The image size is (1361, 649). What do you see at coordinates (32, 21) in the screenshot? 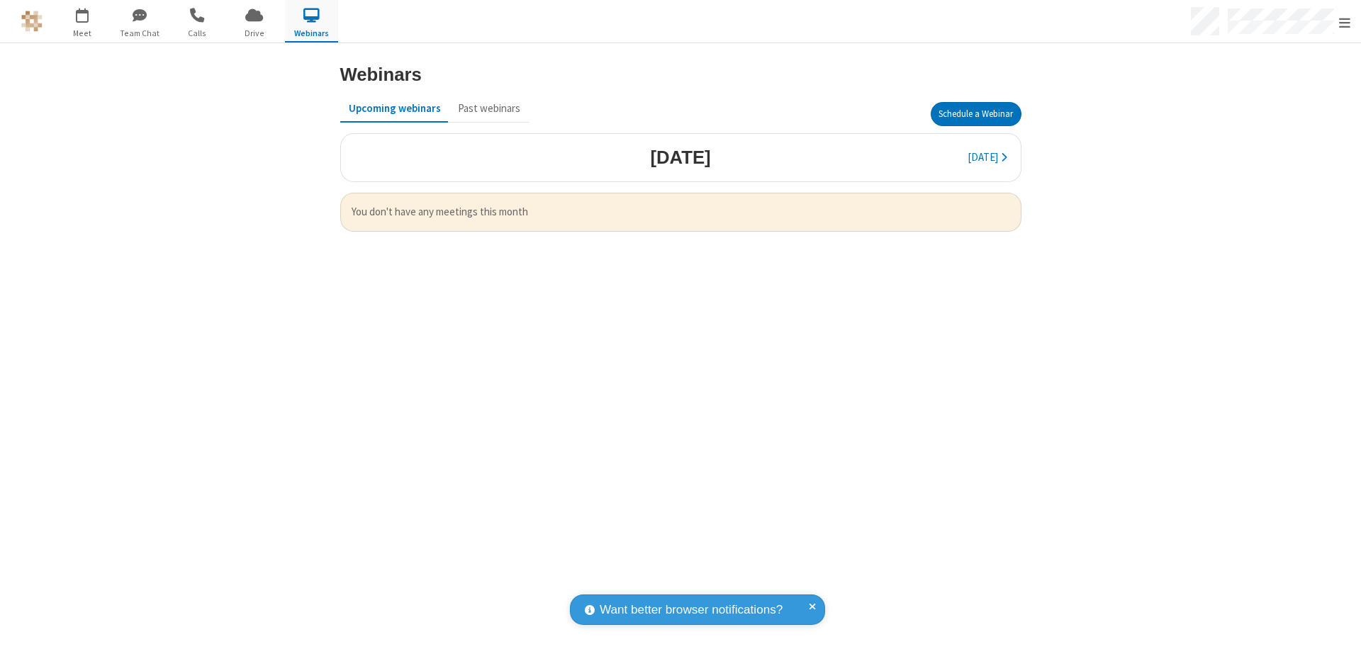
I see `img: QA Selenium DO NOT DELETE OR CHANGE` at bounding box center [32, 21].